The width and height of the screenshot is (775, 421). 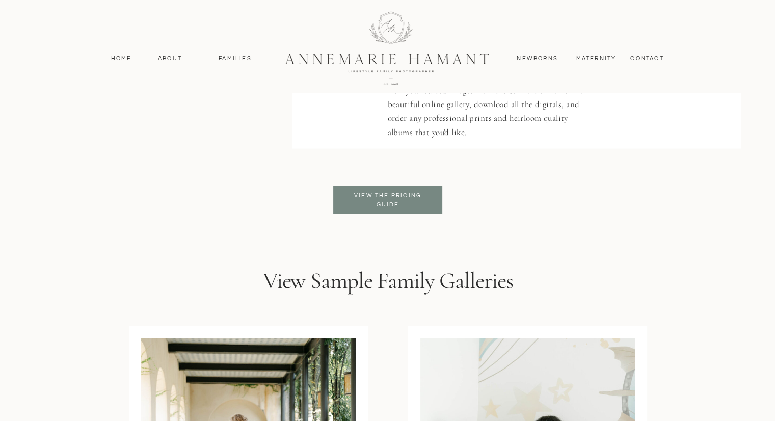 I want to click on a: Newborns, so click(x=538, y=59).